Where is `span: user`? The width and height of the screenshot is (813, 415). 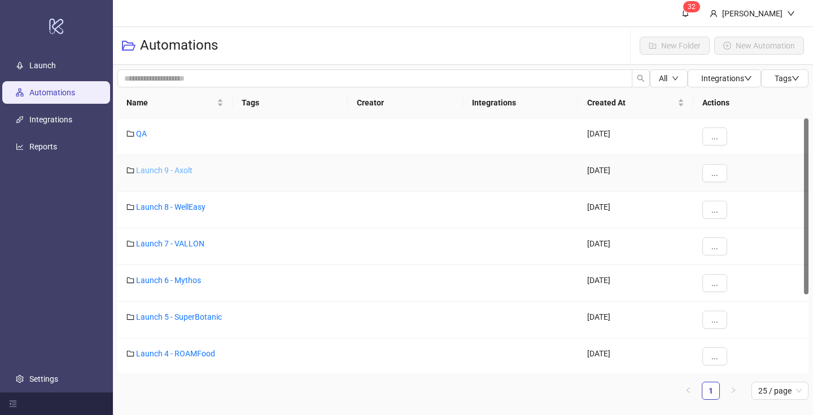 span: user is located at coordinates (713, 14).